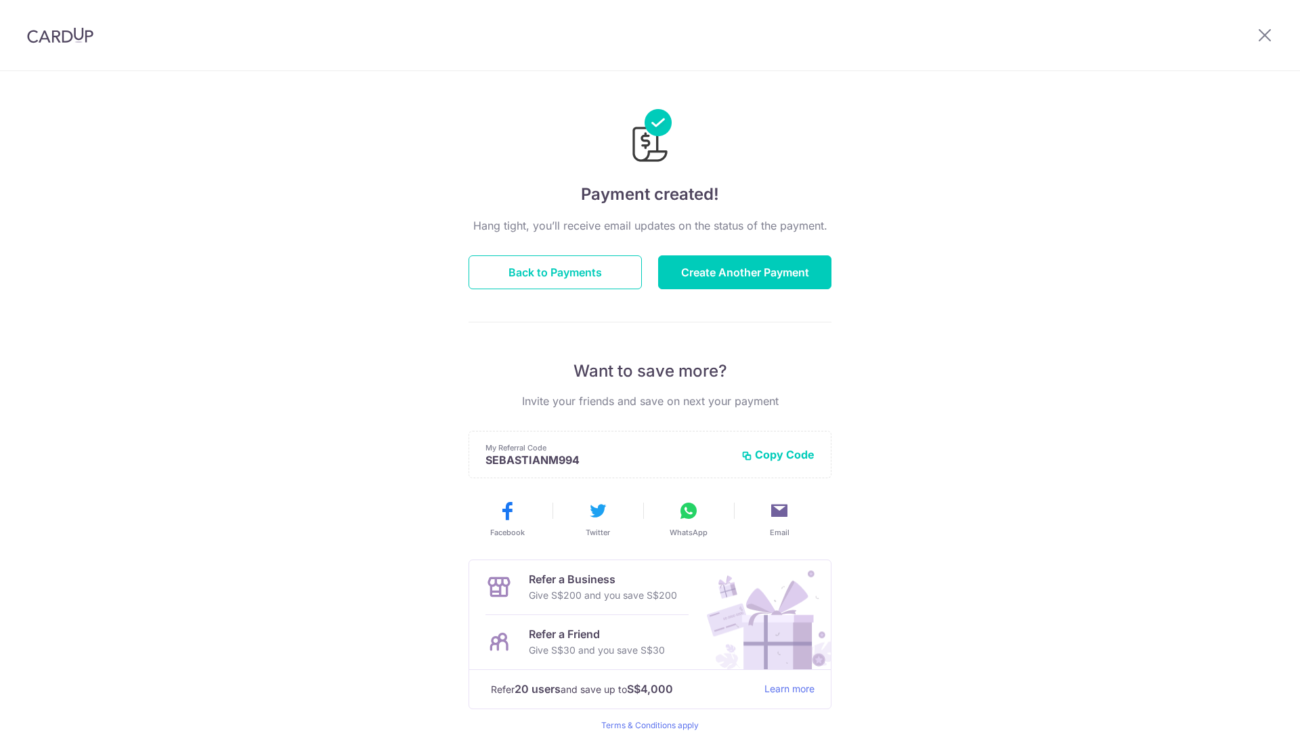 The height and width of the screenshot is (737, 1300). Describe the element at coordinates (608, 448) in the screenshot. I see `p: My Referral Code` at that location.